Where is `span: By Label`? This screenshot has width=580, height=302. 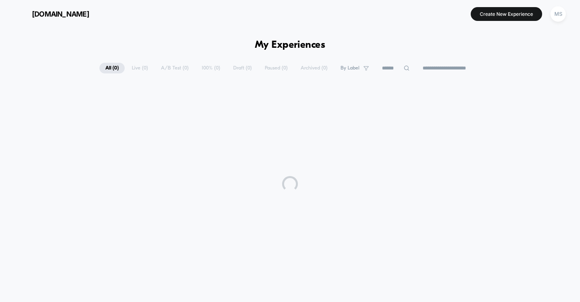 span: By Label is located at coordinates (350, 68).